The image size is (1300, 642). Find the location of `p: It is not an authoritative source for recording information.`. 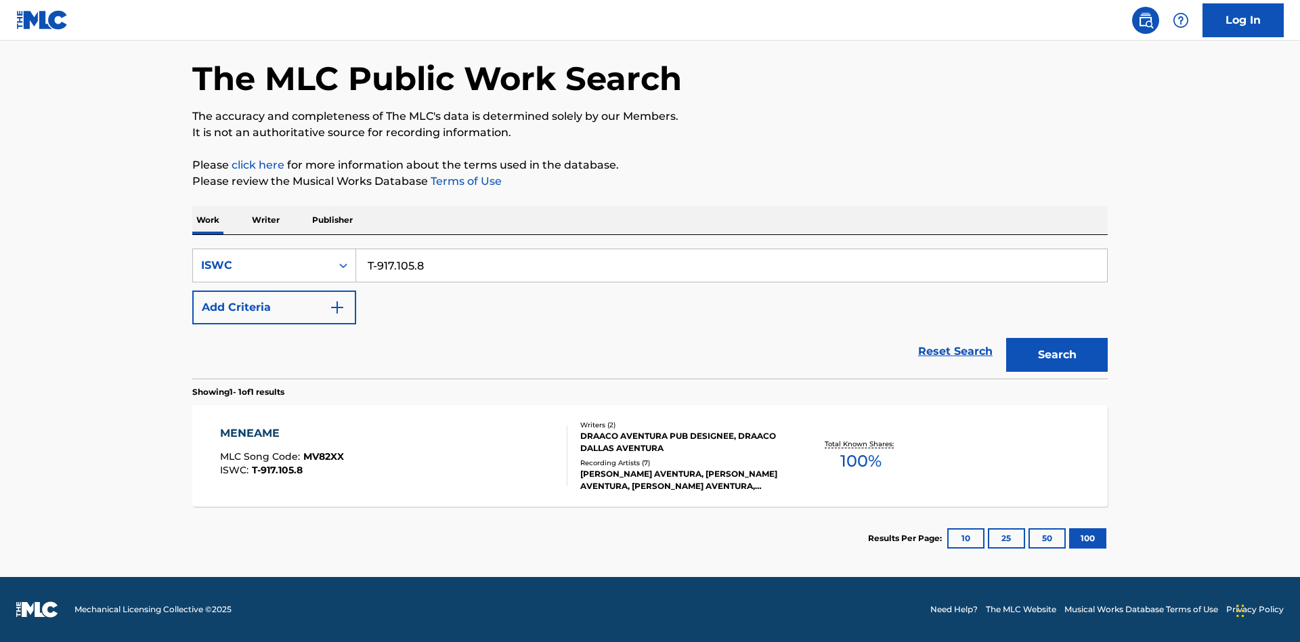

p: It is not an authoritative source for recording information. is located at coordinates (650, 133).